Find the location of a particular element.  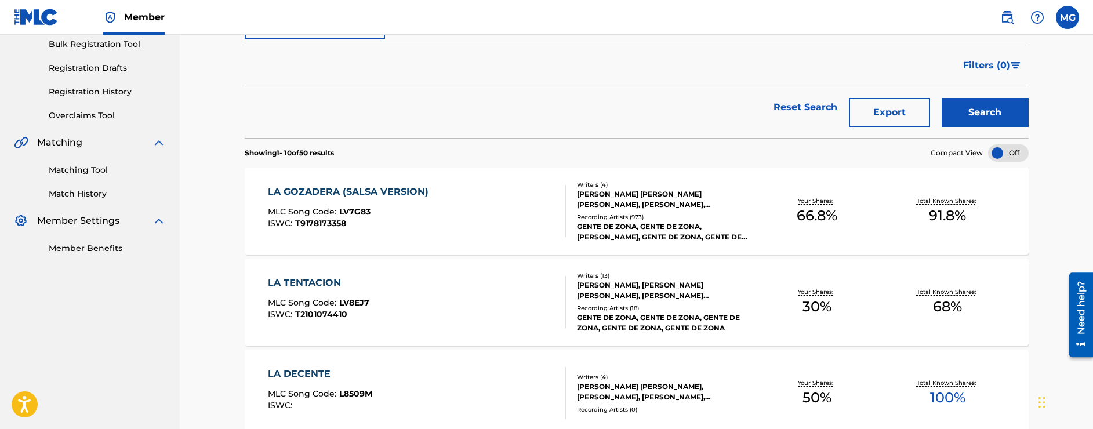

div: LA DECENTE is located at coordinates (320, 374).